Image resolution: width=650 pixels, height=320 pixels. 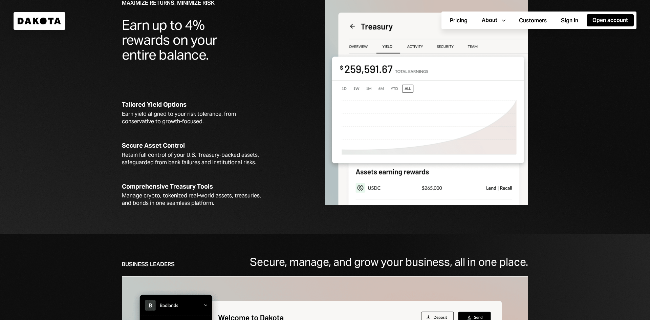 I want to click on div: Earn up to 4% rewards on your entire balance., so click(x=185, y=40).